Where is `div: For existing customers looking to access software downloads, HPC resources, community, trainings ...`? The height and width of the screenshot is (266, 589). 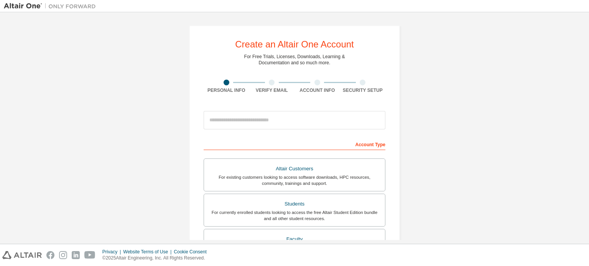
div: For existing customers looking to access software downloads, HPC resources, community, trainings ... is located at coordinates (294, 181).